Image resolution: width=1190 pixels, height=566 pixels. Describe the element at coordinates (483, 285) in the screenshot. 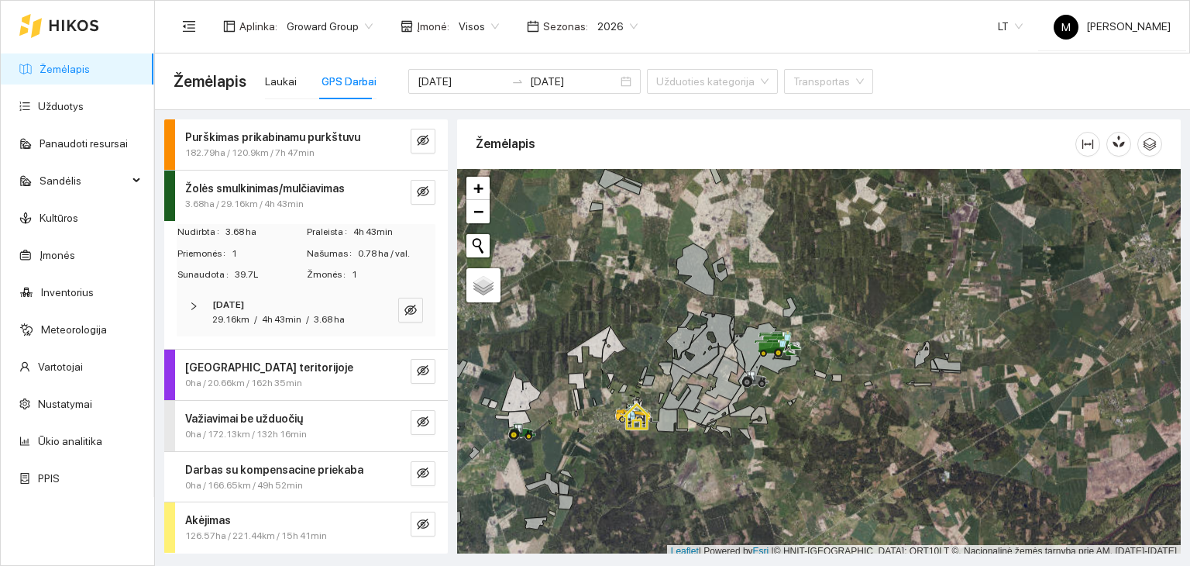

I see `a: Layers` at that location.